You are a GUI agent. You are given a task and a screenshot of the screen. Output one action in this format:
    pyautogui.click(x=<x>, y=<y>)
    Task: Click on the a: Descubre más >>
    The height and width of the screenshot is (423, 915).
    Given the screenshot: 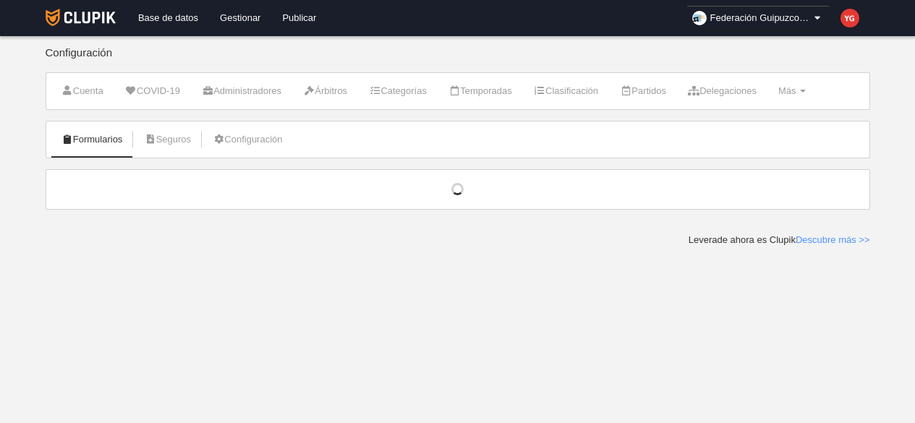 What is the action you would take?
    pyautogui.click(x=832, y=239)
    